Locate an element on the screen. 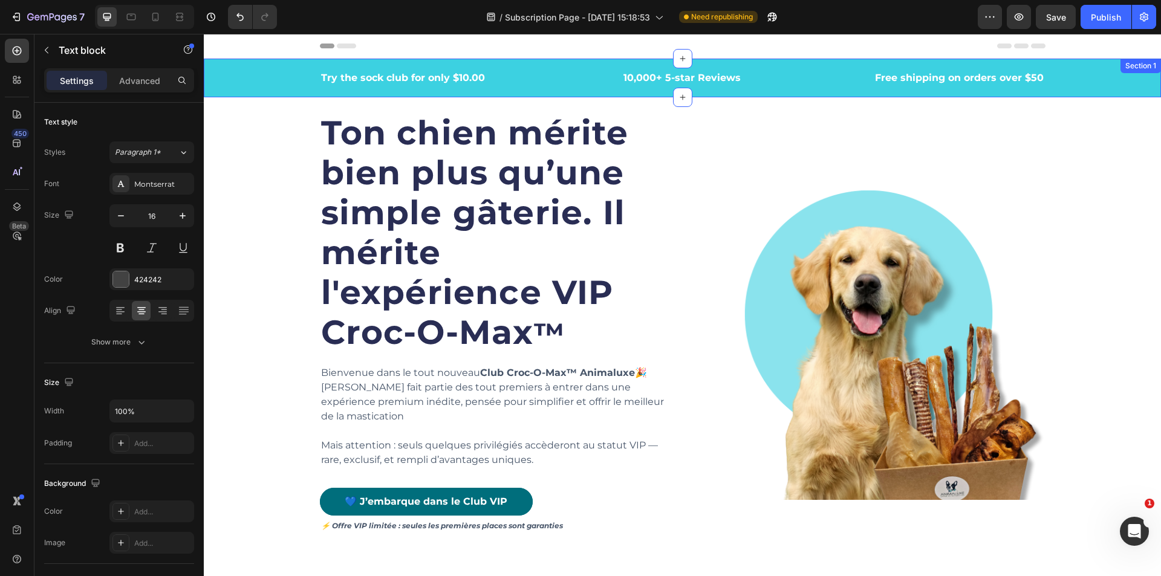 The height and width of the screenshot is (576, 1161). p: 7 is located at coordinates (82, 17).